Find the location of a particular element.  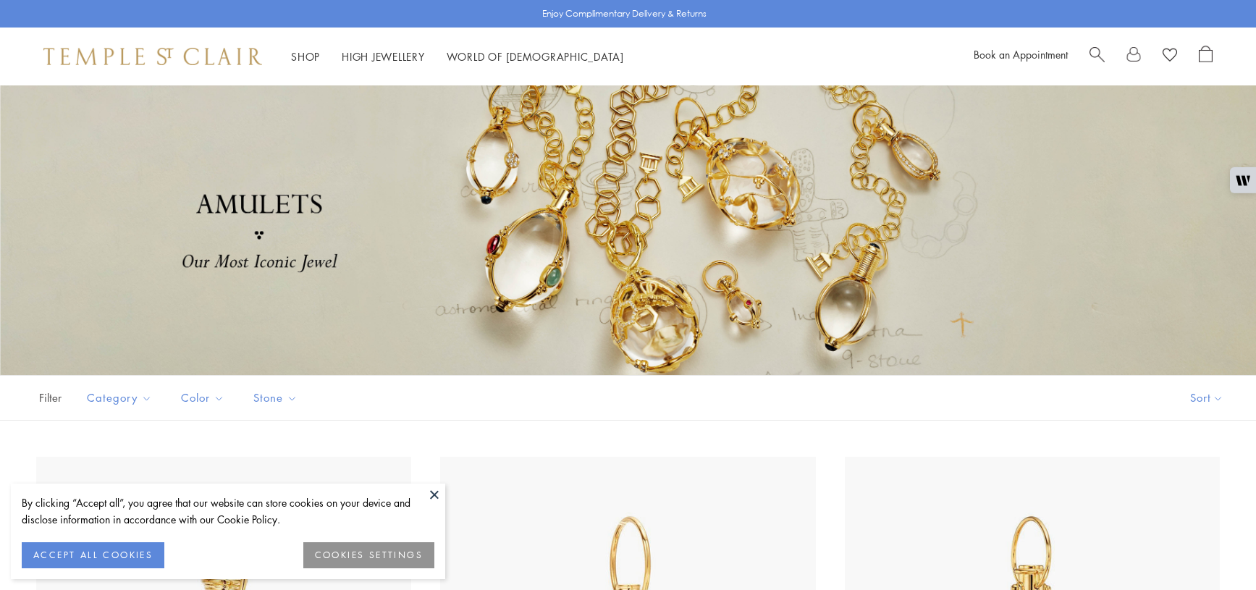

p: Enjoy Complimentary Delivery & Returns is located at coordinates (624, 14).